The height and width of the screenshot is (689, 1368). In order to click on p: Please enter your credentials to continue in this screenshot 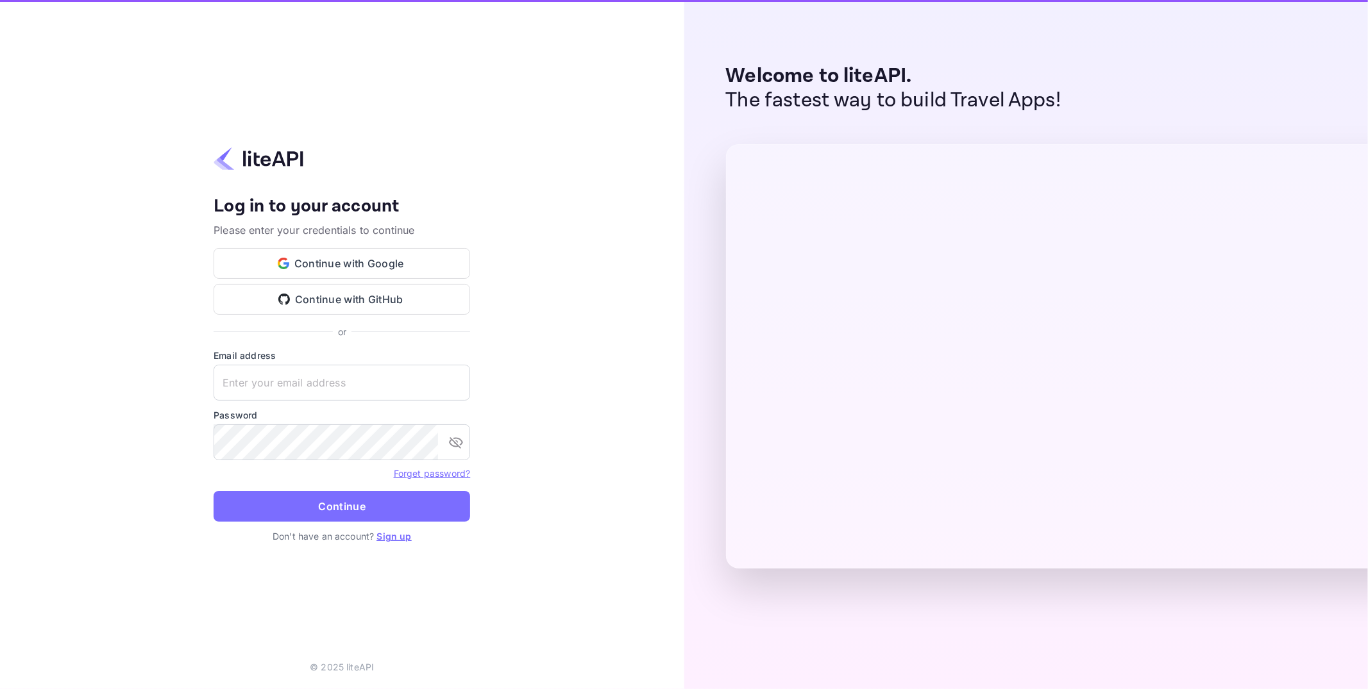, I will do `click(342, 230)`.